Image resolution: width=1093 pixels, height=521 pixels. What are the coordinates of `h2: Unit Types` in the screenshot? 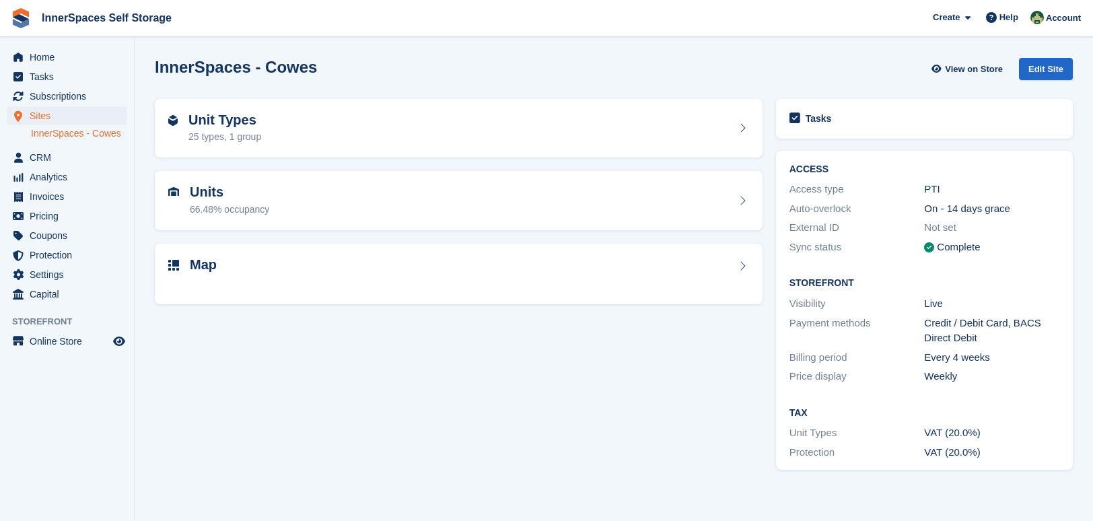 It's located at (225, 120).